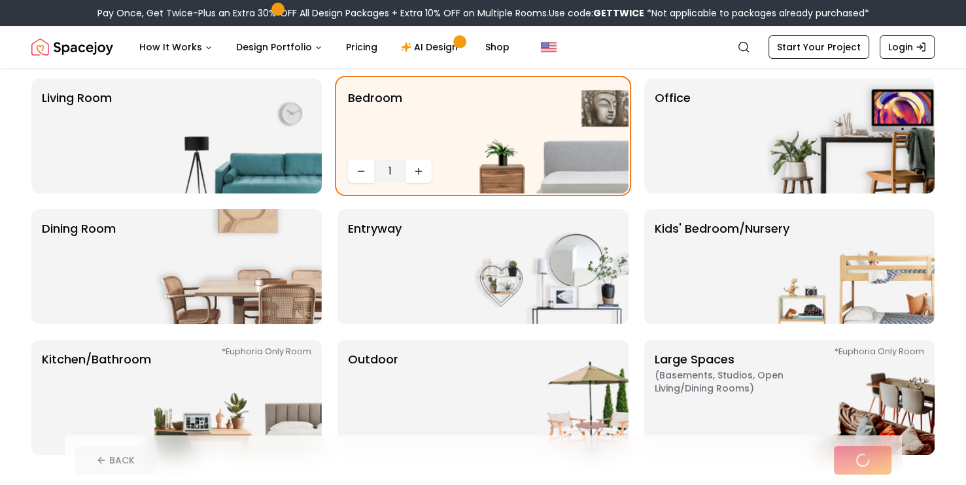 The image size is (966, 485). I want to click on img: Spacejoy Logo, so click(72, 47).